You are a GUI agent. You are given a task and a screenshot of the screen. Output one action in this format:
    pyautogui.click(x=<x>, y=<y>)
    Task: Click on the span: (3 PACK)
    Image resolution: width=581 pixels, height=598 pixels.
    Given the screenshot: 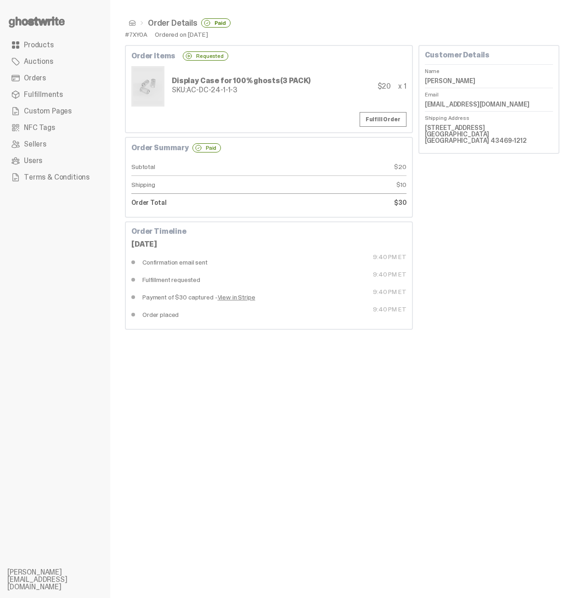 What is the action you would take?
    pyautogui.click(x=295, y=80)
    